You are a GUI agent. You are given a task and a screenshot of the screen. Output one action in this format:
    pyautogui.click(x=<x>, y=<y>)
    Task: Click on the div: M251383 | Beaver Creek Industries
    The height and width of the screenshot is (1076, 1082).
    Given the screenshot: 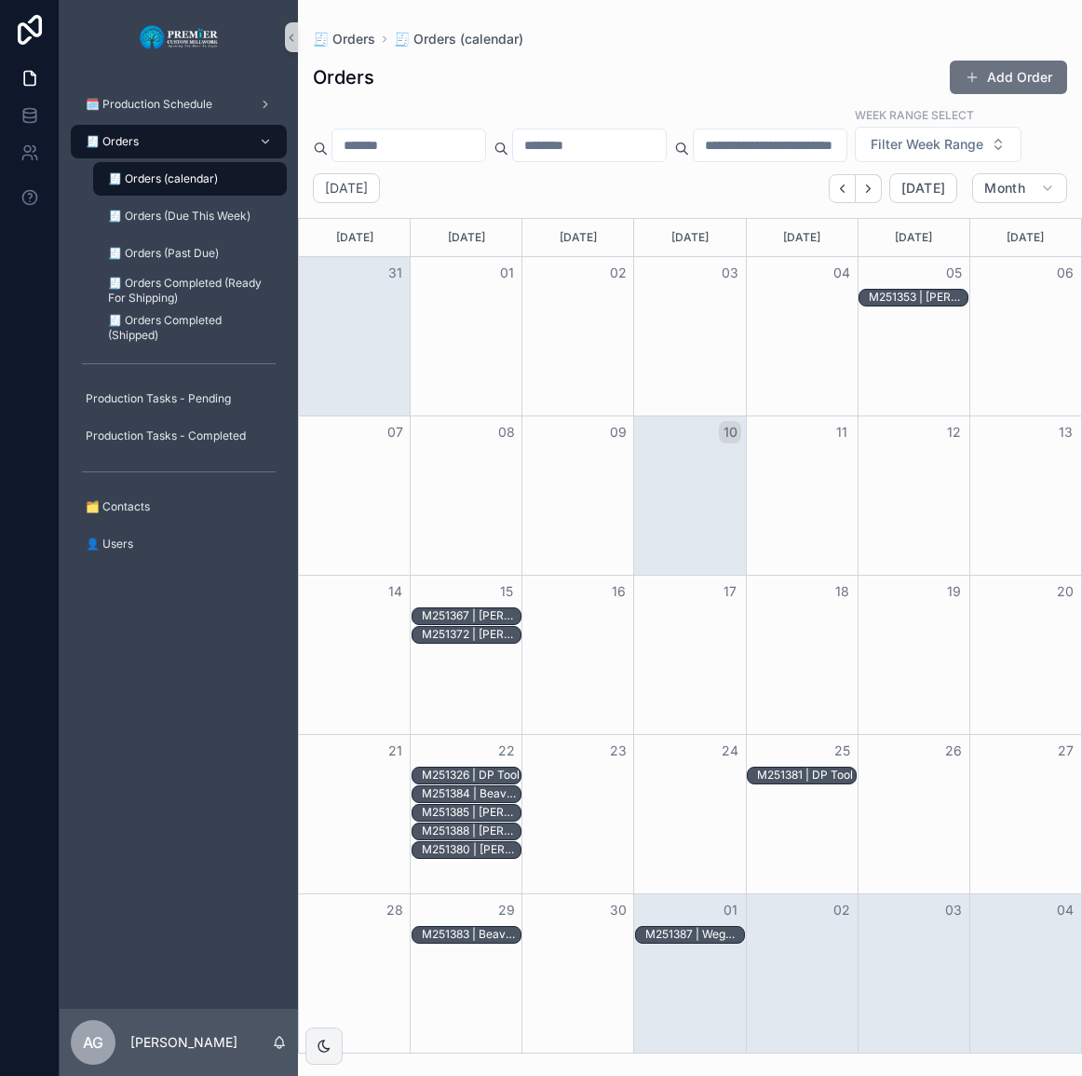 What is the action you would take?
    pyautogui.click(x=471, y=934)
    